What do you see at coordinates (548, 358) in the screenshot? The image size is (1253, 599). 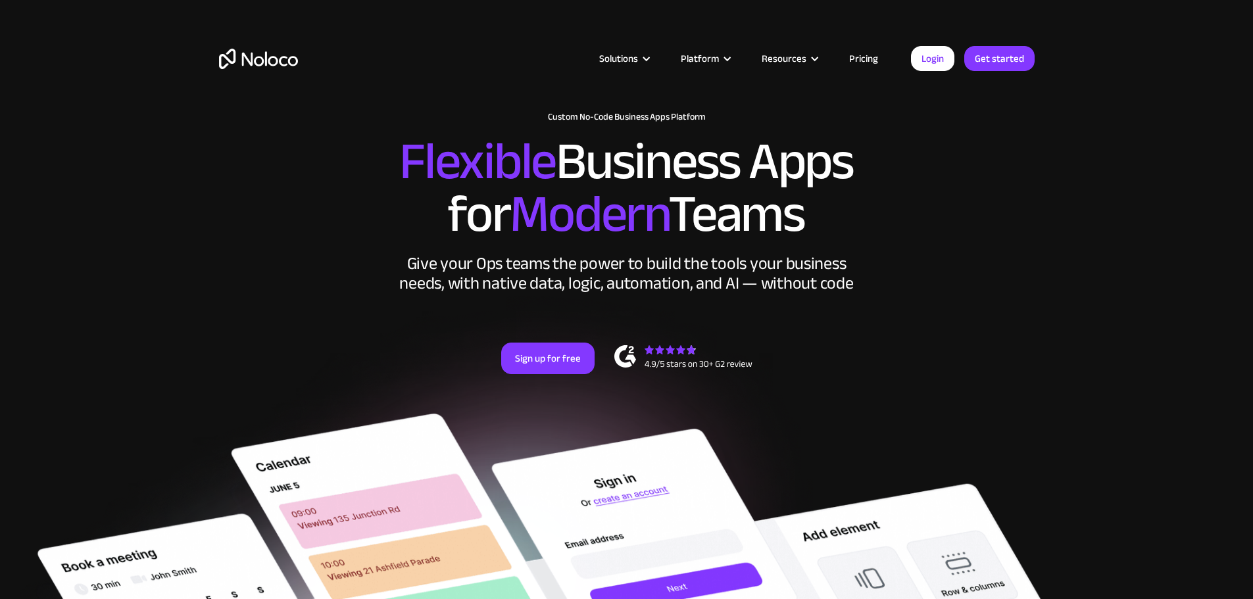 I see `a: Sign up for free` at bounding box center [548, 358].